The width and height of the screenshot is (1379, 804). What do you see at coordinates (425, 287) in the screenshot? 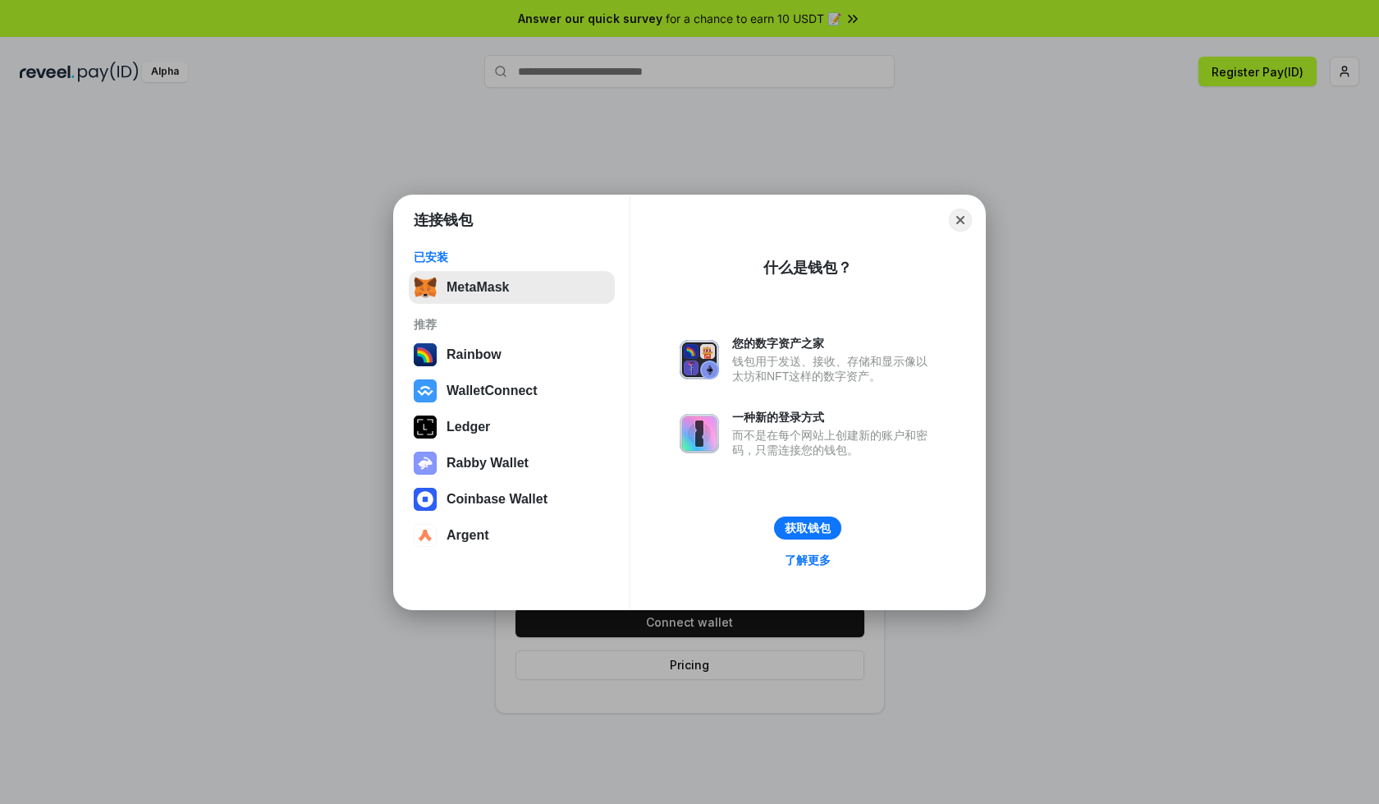
I see `img: svg+xml,%3Csvg%20fill%3D%22none%22%20height%3D%2233%22%20viewBox%3D%220%200%2035%2033%22%20width%...` at bounding box center [425, 287].